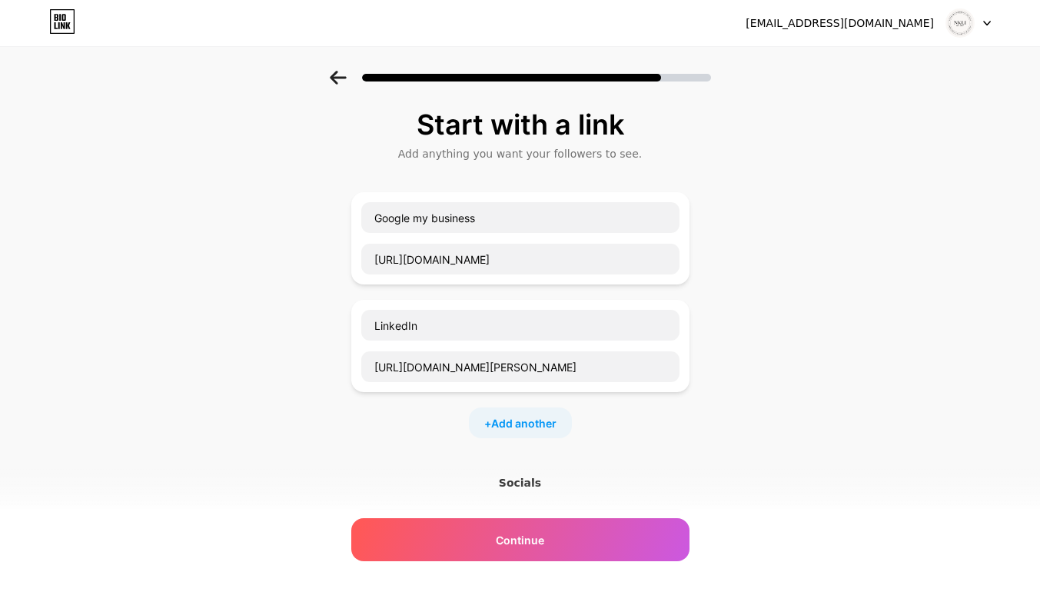  I want to click on img: ndetokayleadership, so click(960, 23).